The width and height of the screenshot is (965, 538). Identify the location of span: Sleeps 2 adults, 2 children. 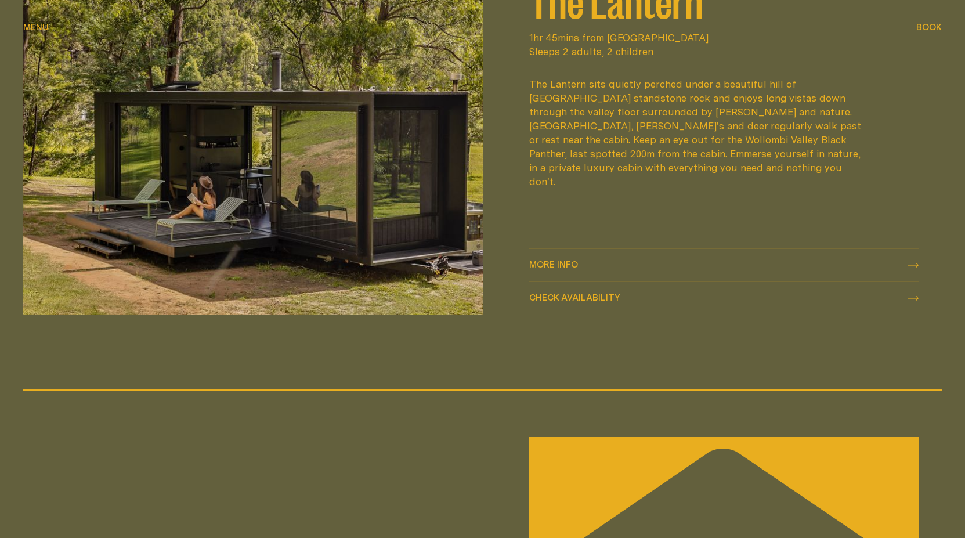
(724, 52).